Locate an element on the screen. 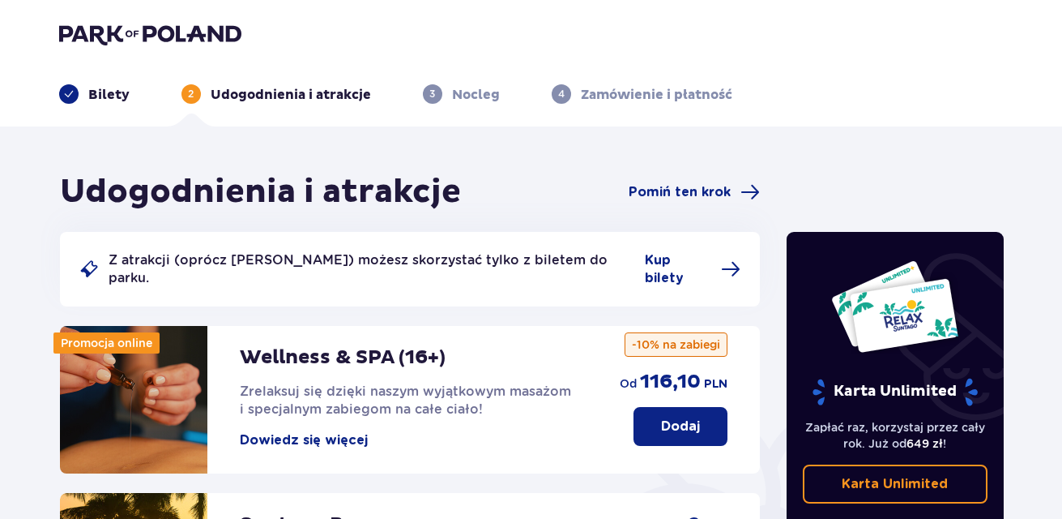 This screenshot has width=1062, height=519. a: Karta Unlimited is located at coordinates (895, 484).